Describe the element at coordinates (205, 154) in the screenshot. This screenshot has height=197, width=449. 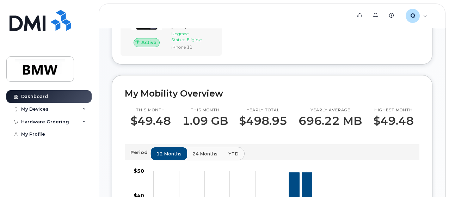
I see `span: 24 months` at that location.